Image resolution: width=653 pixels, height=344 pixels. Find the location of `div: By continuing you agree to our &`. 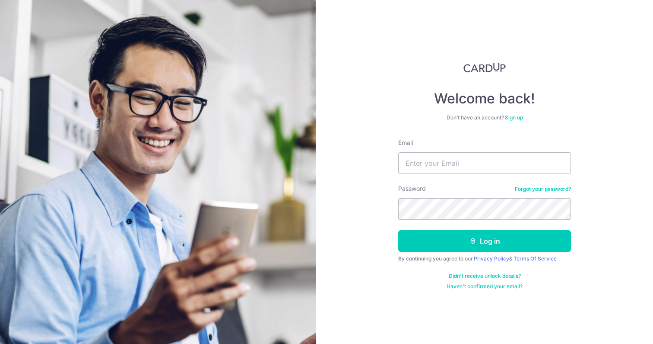

div: By continuing you agree to our & is located at coordinates (485, 258).